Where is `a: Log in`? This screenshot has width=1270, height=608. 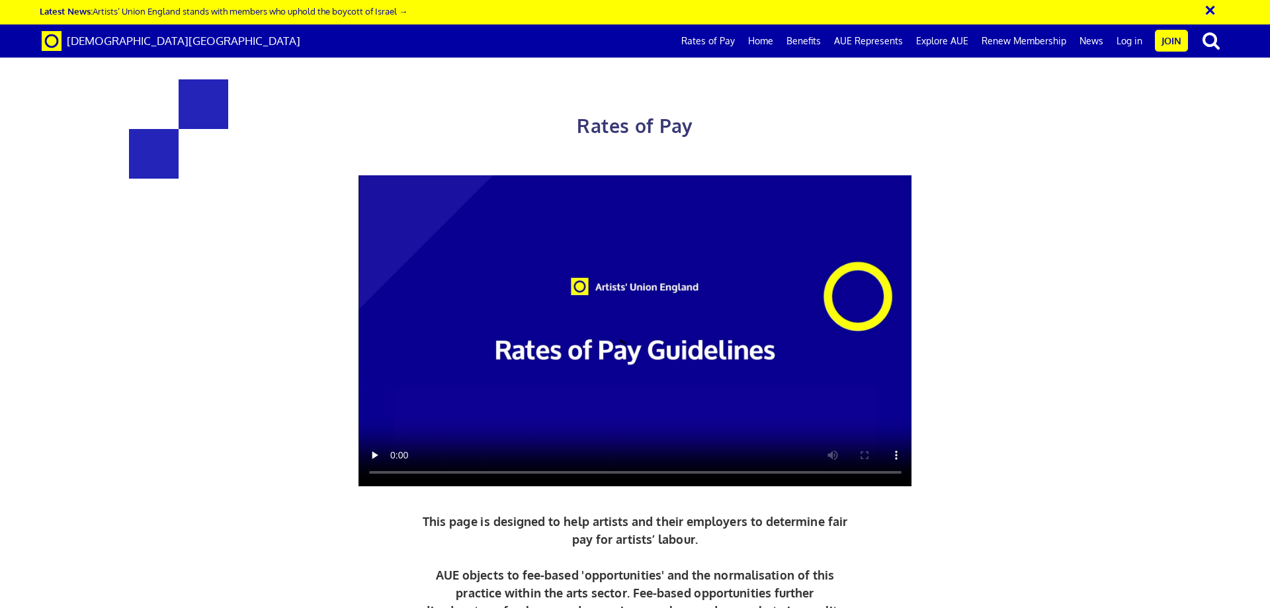 a: Log in is located at coordinates (1129, 41).